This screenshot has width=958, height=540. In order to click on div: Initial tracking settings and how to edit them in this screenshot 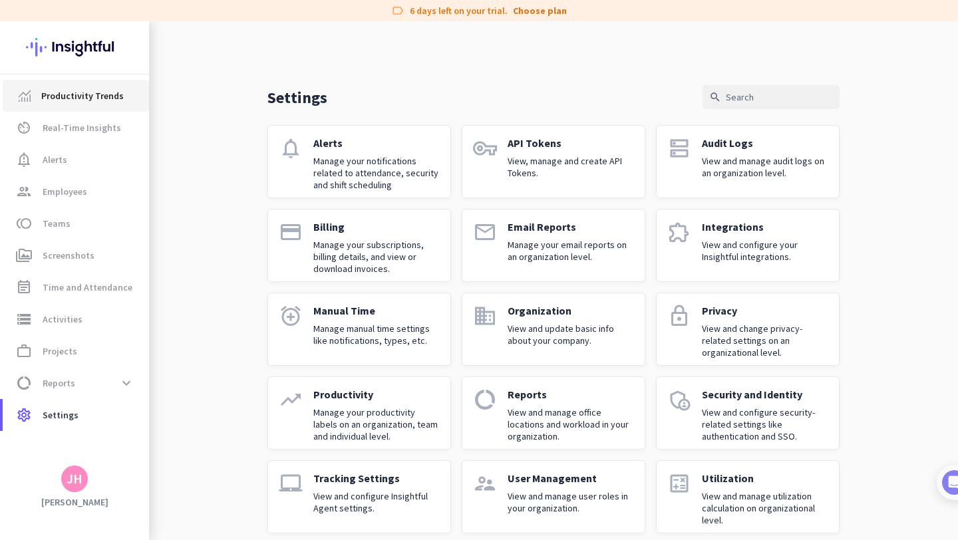, I will do `click(138, 396)`.